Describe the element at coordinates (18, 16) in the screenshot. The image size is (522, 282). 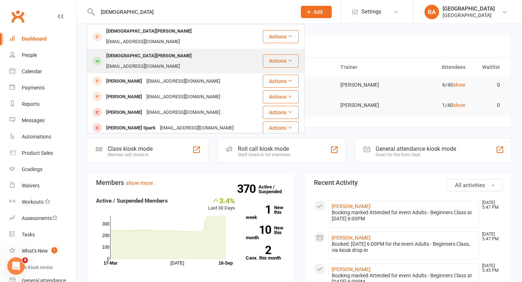
I see `a: Clubworx` at that location.